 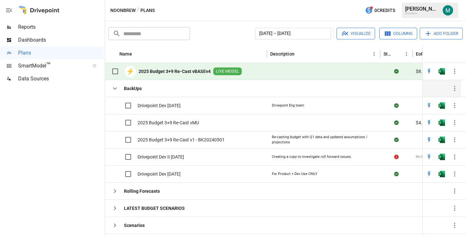 I want to click on span: Dashboards, so click(x=61, y=40).